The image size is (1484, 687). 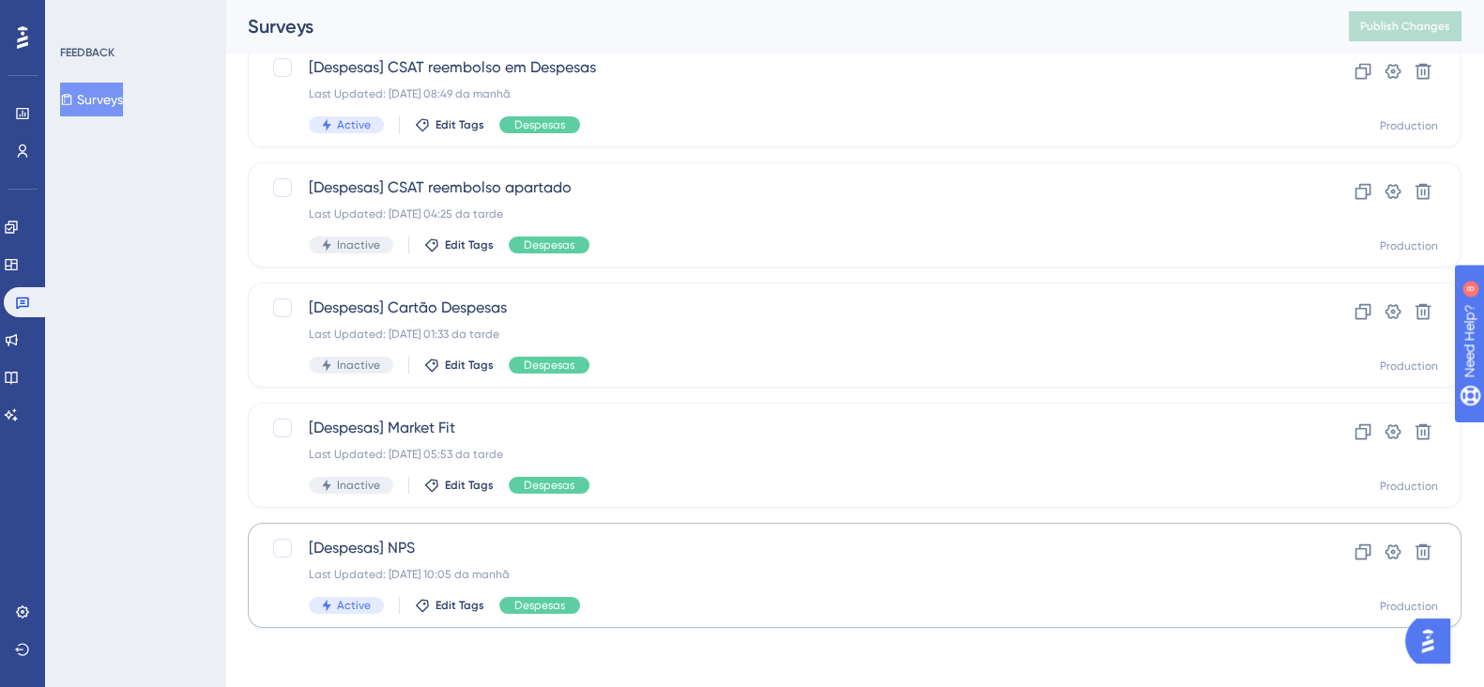 I want to click on div: 8, so click(x=133, y=17).